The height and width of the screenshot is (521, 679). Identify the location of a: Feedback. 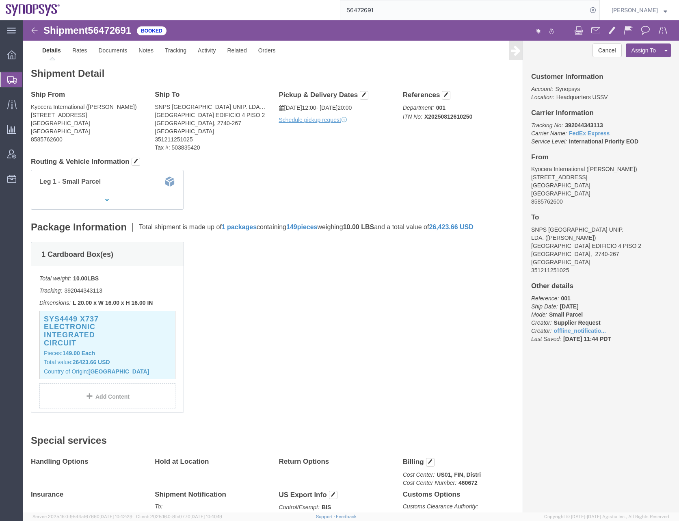
(346, 517).